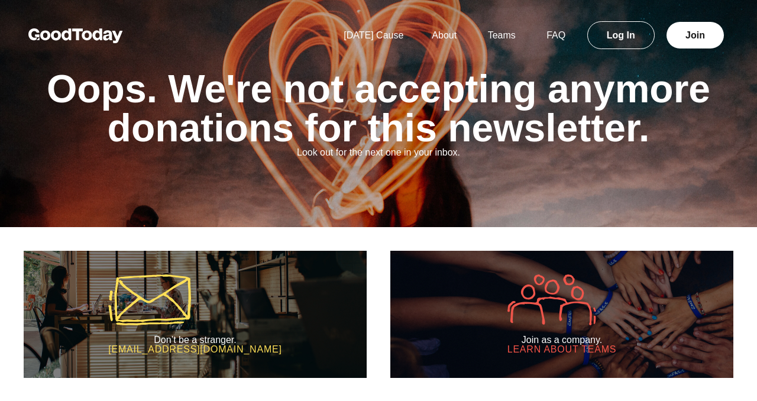 This screenshot has width=757, height=401. Describe the element at coordinates (621, 35) in the screenshot. I see `a: Log In` at that location.